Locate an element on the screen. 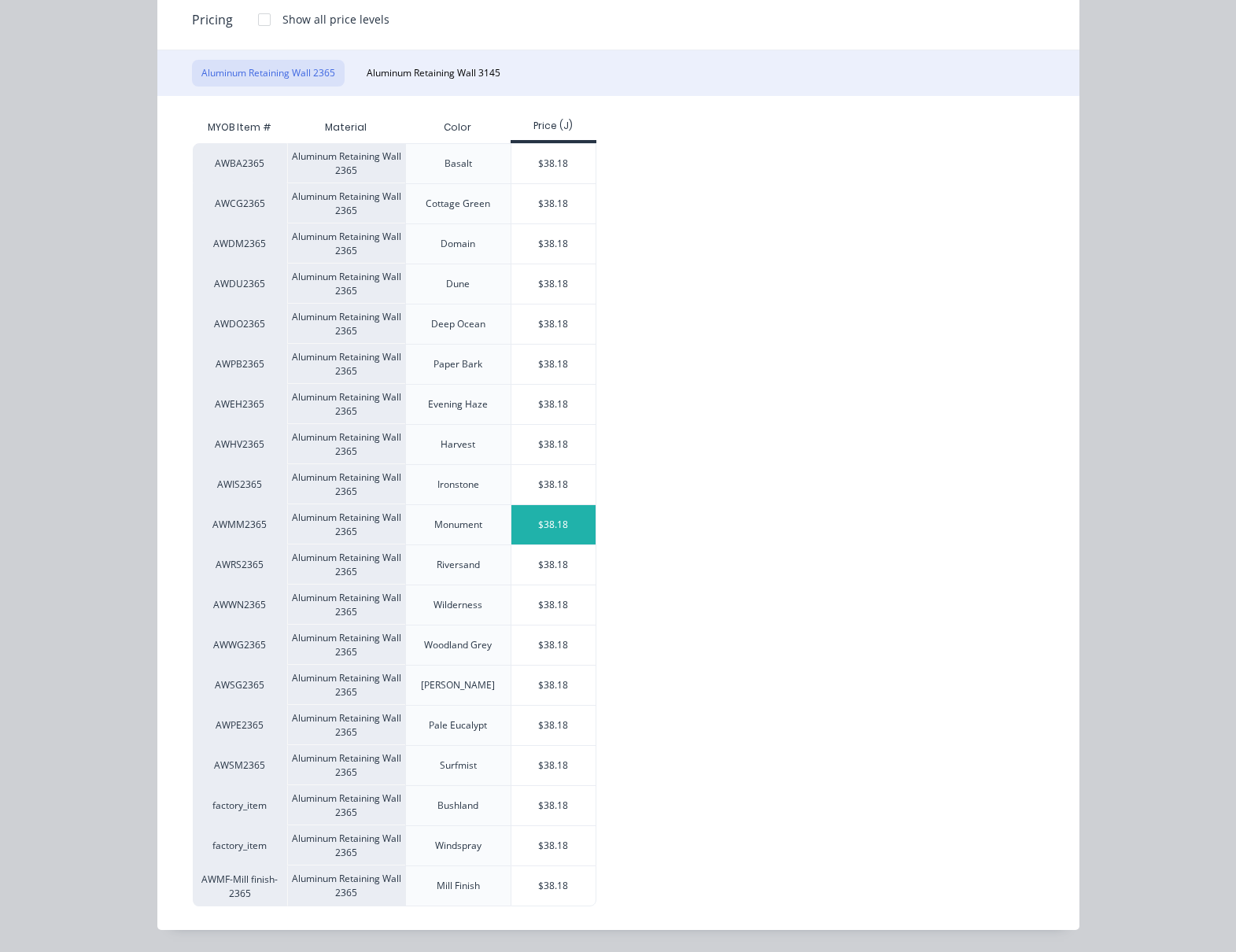 This screenshot has width=1236, height=952. div: MYOB Item # is located at coordinates (240, 128).